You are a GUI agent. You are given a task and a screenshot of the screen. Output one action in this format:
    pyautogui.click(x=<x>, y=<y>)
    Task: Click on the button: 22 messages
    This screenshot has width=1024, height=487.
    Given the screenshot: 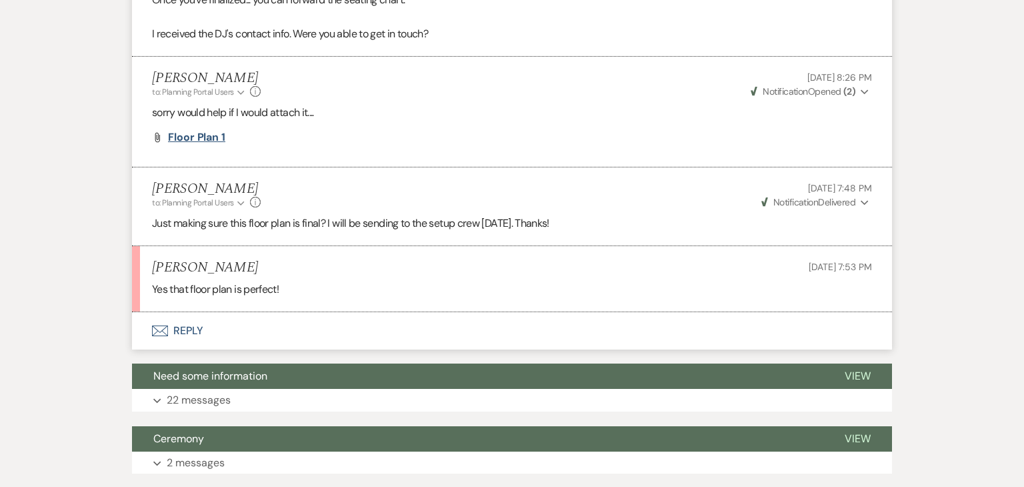 What is the action you would take?
    pyautogui.click(x=512, y=400)
    